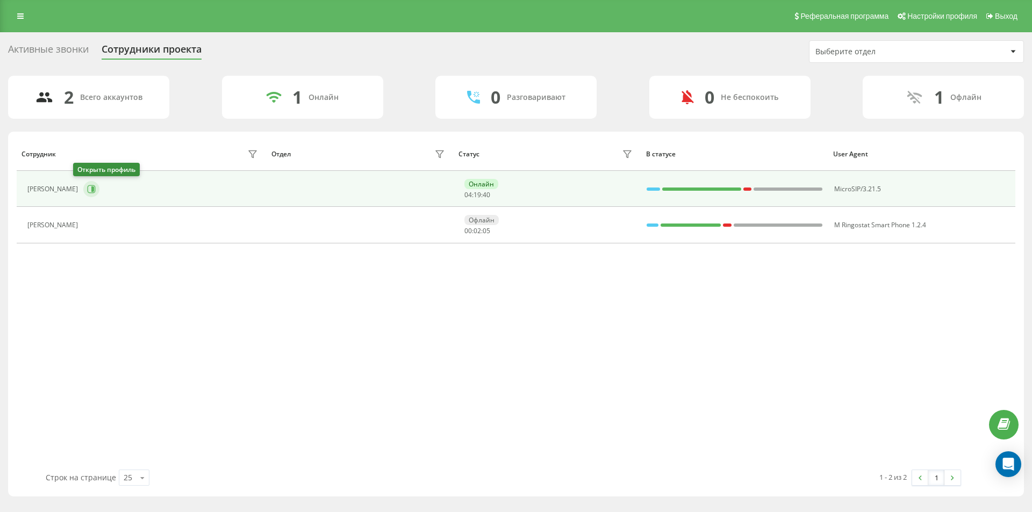 This screenshot has height=512, width=1032. I want to click on div: User Agent, so click(922, 154).